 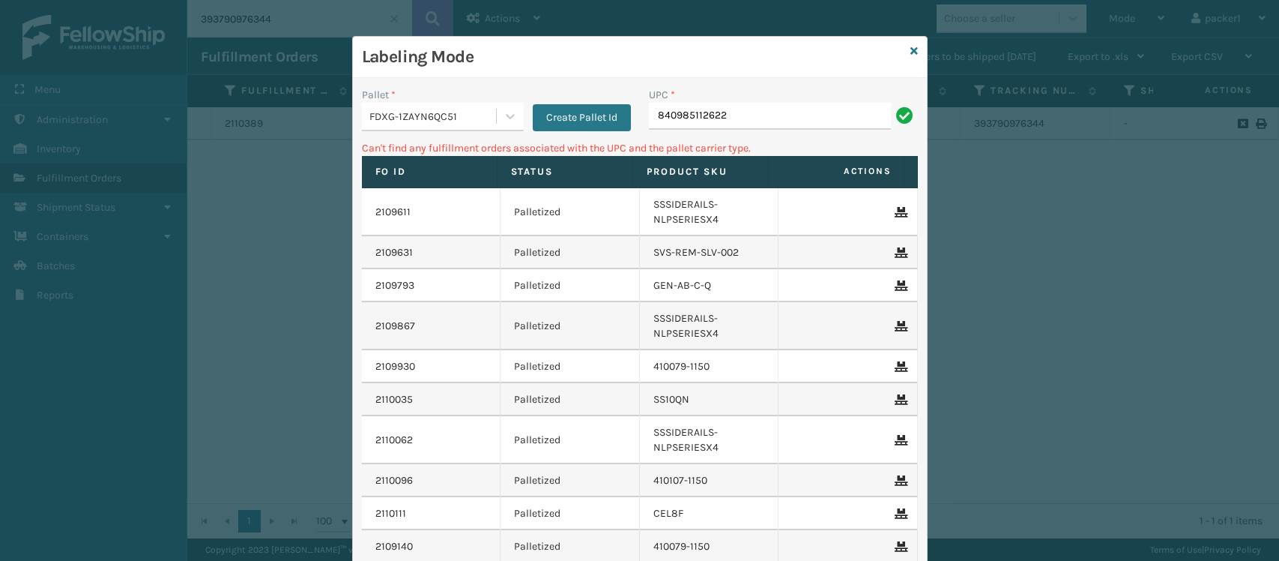 I want to click on td: SVS-REM-SLV-002, so click(x=710, y=253).